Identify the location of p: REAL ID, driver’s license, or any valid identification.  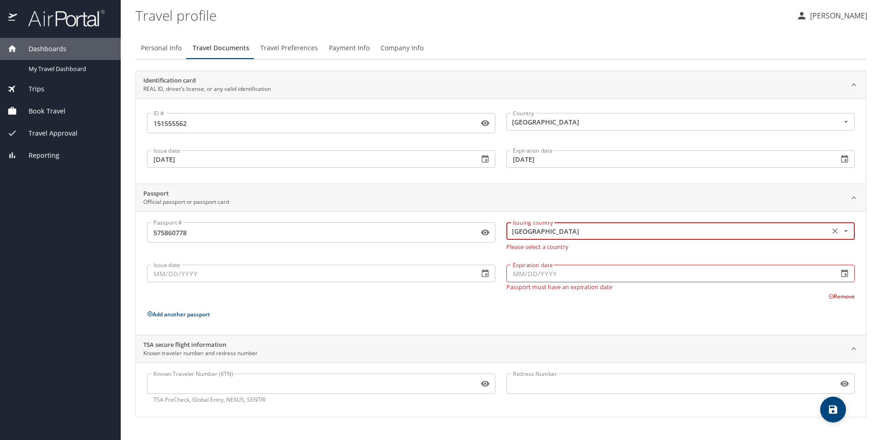
(207, 89).